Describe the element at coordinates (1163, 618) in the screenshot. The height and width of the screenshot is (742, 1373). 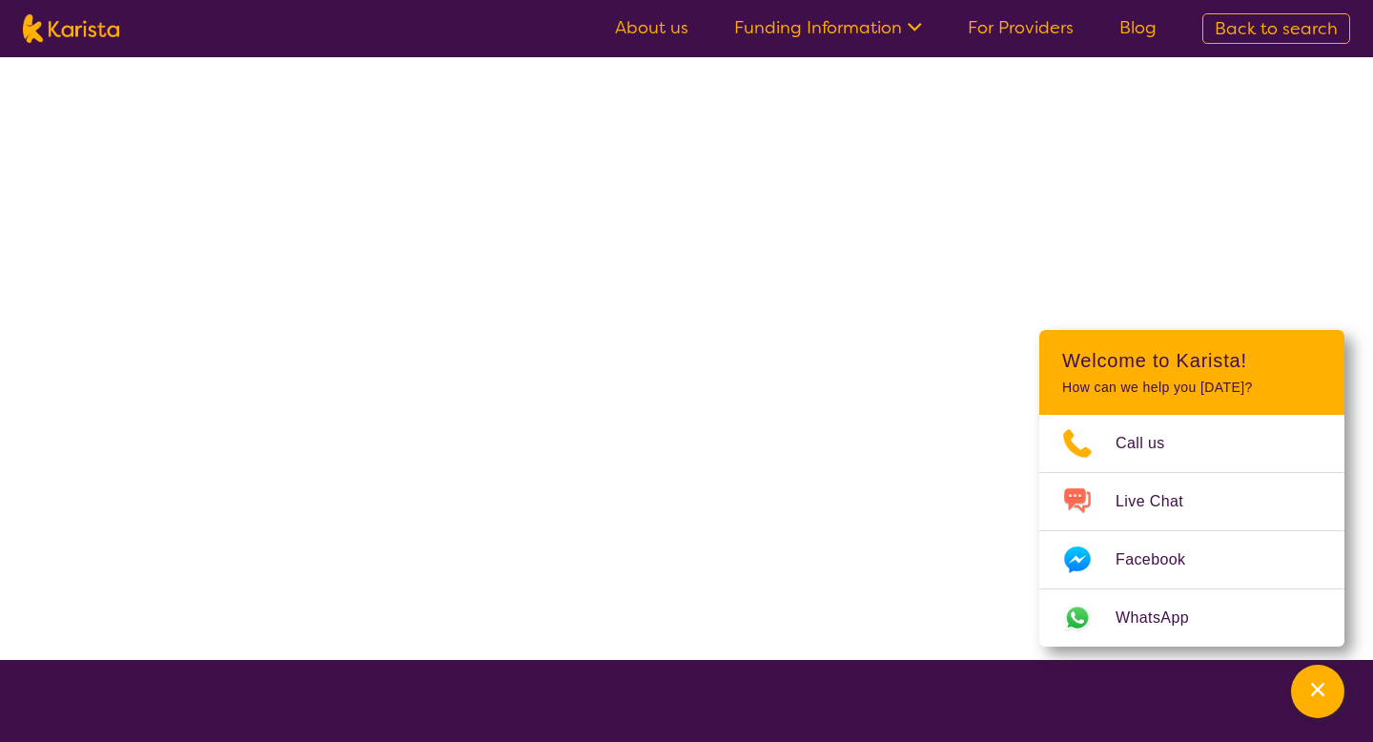
I see `span: WhatsApp` at that location.